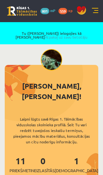  I want to click on span: mP, so click(53, 10).